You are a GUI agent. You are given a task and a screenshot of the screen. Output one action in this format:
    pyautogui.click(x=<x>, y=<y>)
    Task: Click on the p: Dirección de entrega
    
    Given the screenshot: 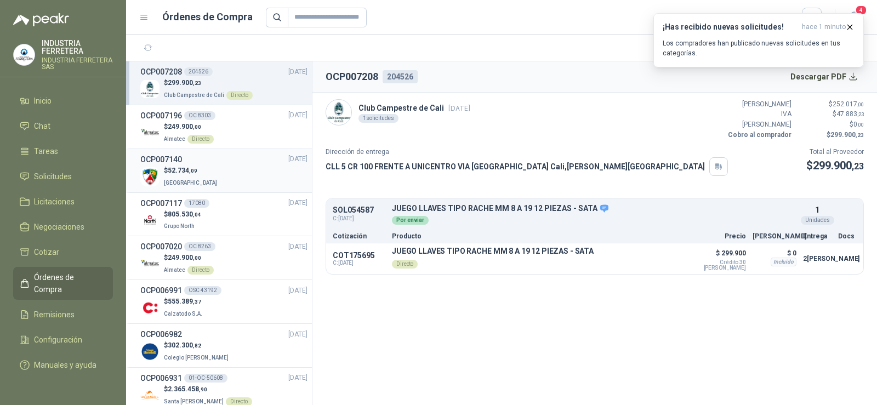 What is the action you would take?
    pyautogui.click(x=527, y=152)
    